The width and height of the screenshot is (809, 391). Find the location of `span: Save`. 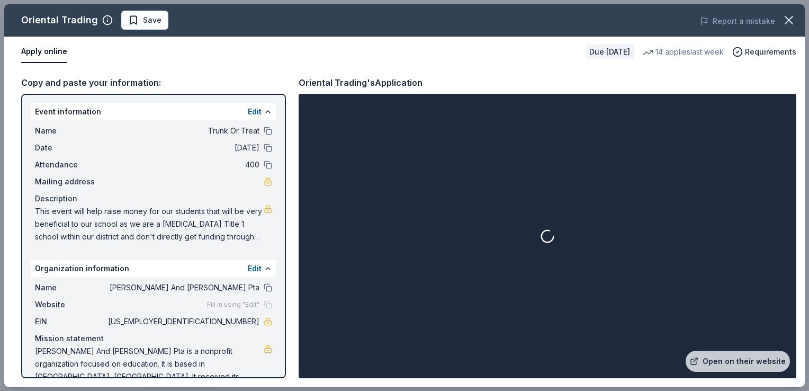

span: Save is located at coordinates (152, 20).